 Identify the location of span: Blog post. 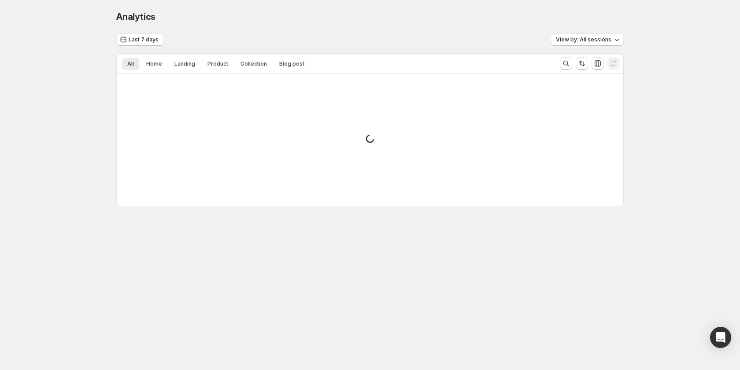
(292, 64).